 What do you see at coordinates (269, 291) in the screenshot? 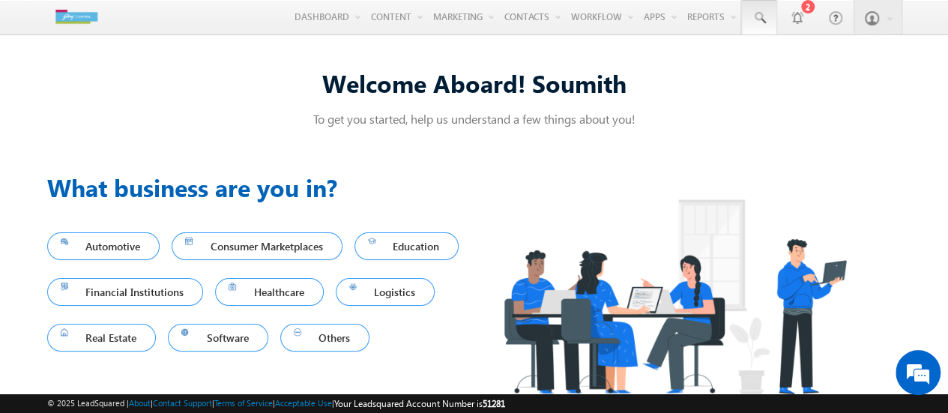
I see `span: Healthcare` at bounding box center [269, 291].